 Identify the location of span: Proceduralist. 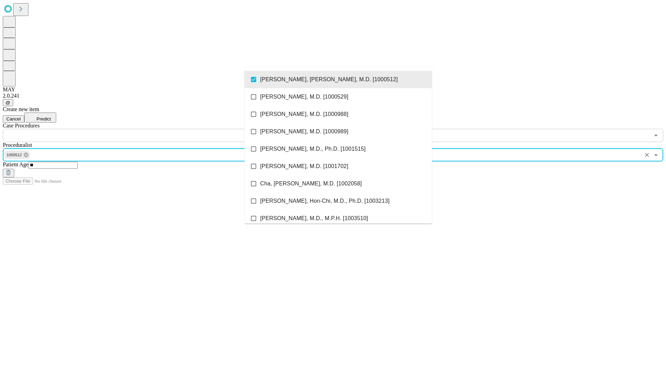
(17, 145).